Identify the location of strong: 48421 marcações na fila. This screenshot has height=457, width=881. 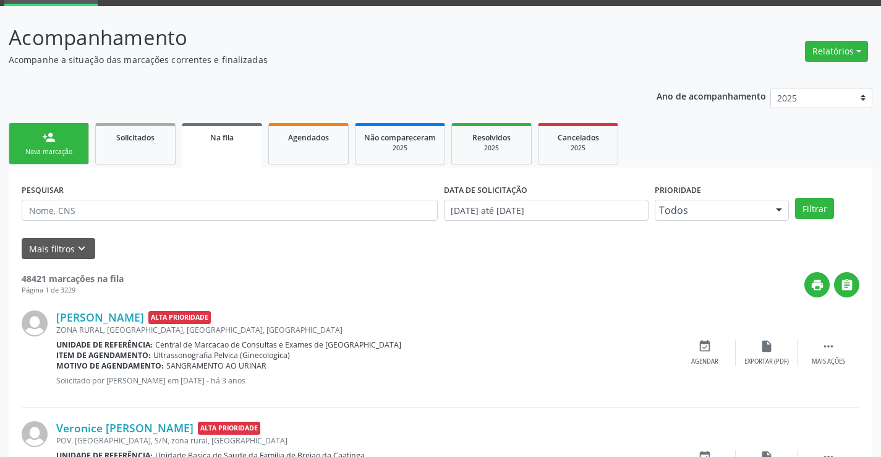
(72, 278).